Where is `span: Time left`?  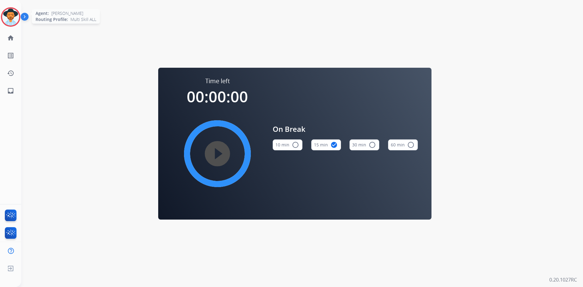 span: Time left is located at coordinates (218, 81).